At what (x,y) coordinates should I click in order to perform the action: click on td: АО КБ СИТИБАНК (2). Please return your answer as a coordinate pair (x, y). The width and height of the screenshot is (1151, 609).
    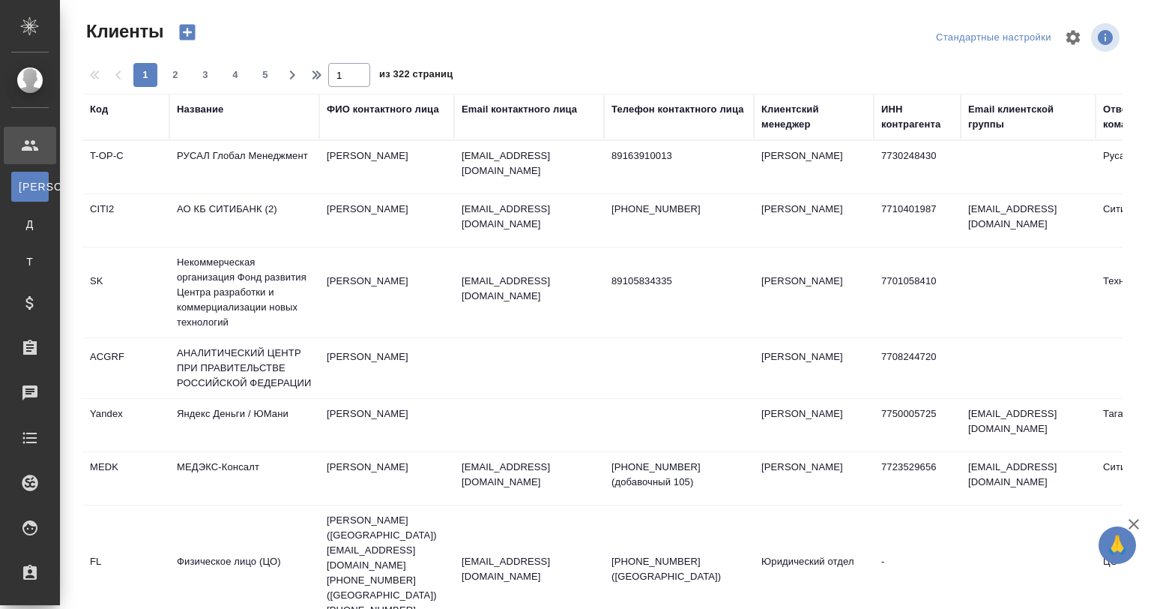
    Looking at the image, I should click on (244, 220).